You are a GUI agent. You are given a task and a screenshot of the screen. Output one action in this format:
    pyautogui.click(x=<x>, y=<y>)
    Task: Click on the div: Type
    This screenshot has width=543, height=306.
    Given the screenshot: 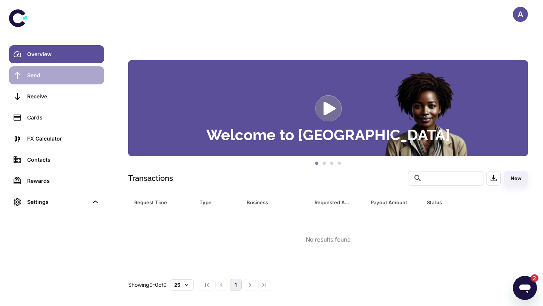 What is the action you would take?
    pyautogui.click(x=213, y=202)
    